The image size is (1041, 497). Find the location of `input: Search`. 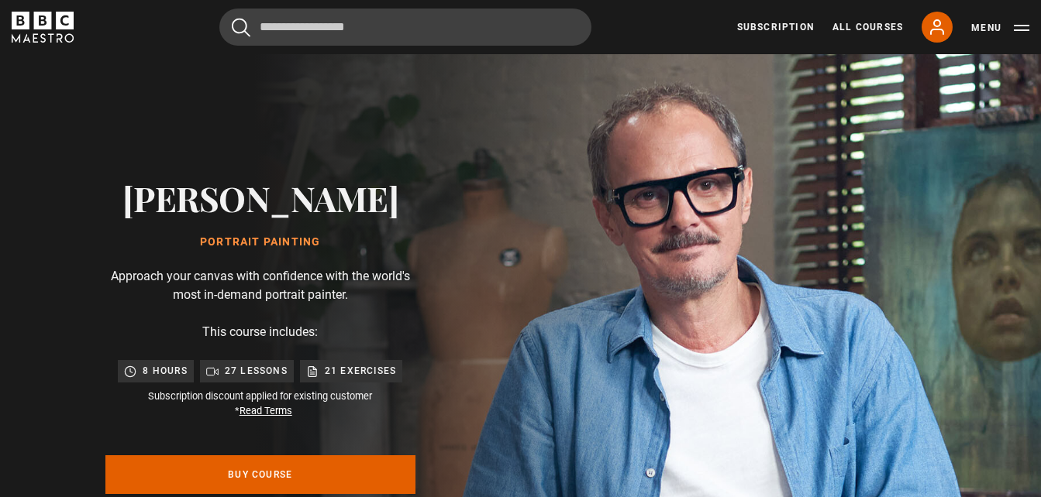

input: Search is located at coordinates (405, 27).